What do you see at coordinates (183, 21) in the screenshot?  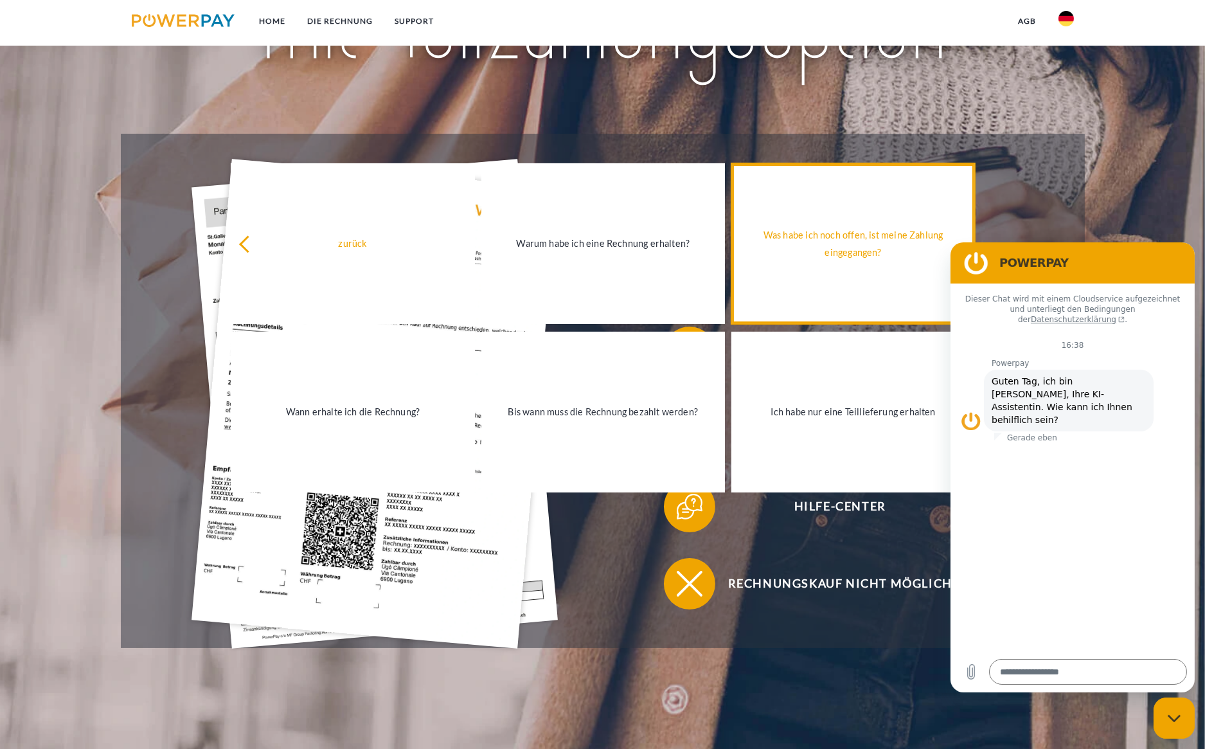 I see `img: logo-powerpay.svg` at bounding box center [183, 21].